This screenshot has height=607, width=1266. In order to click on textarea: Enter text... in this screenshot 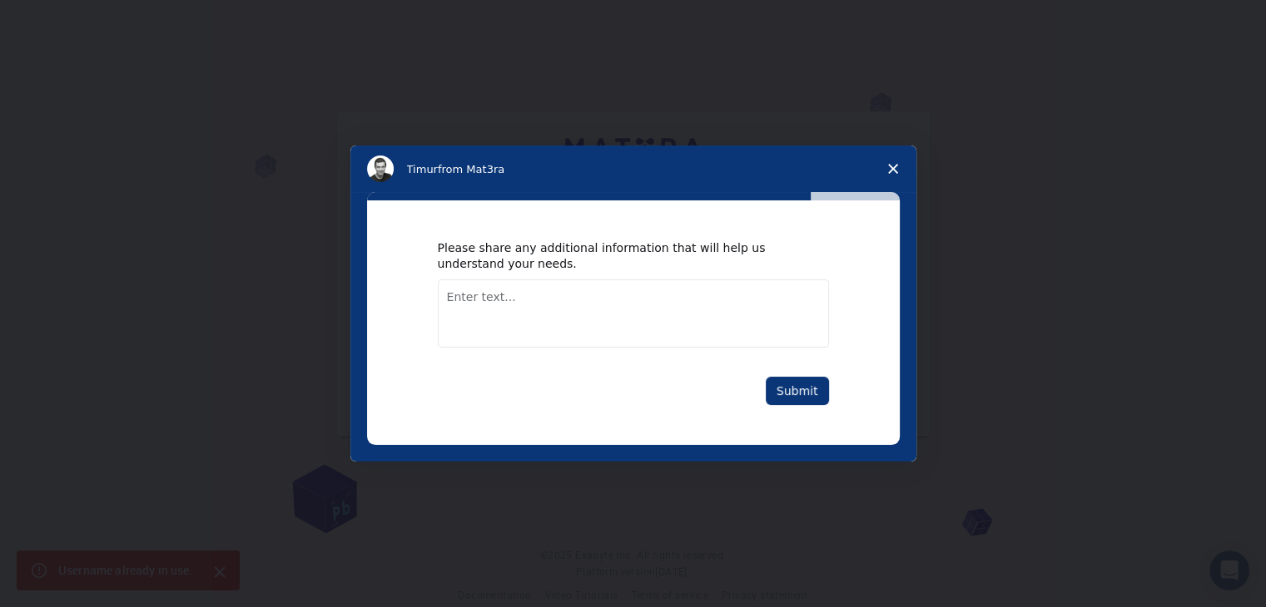, I will do `click(633, 314)`.